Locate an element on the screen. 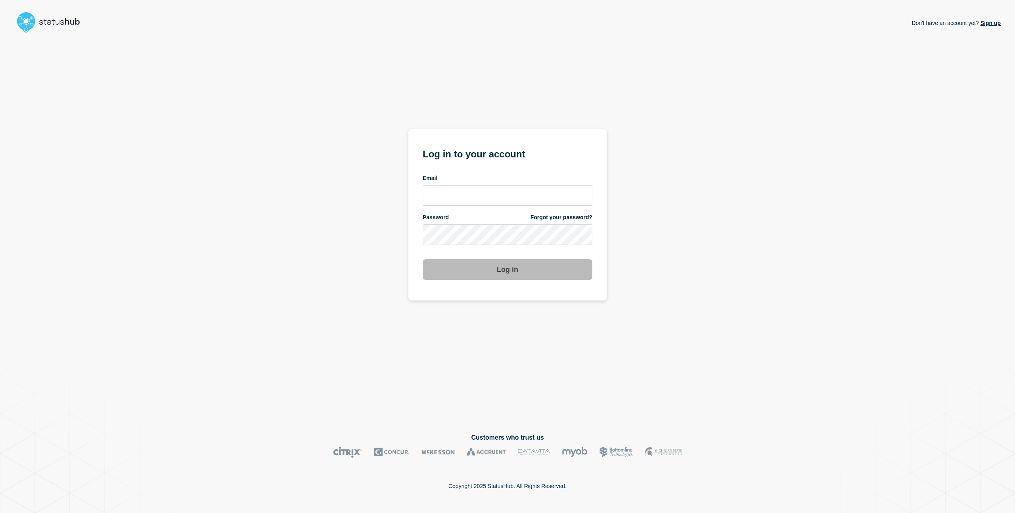 This screenshot has height=513, width=1015. img: Citrix logo is located at coordinates (347, 452).